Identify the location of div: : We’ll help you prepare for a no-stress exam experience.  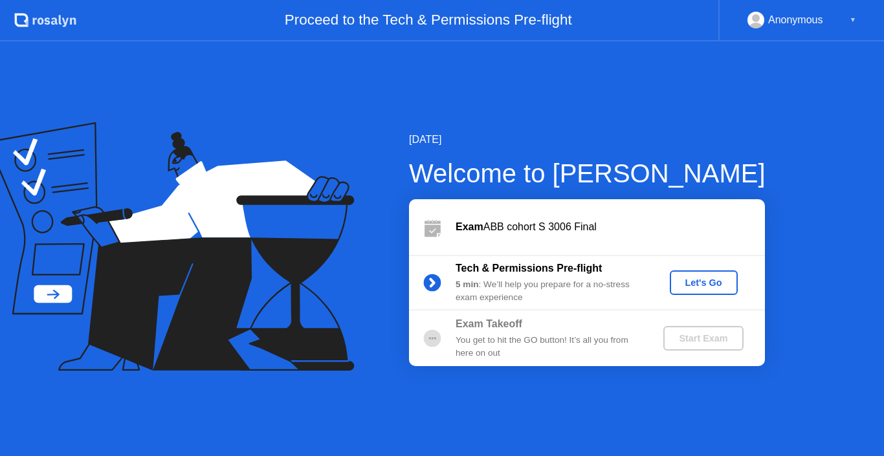
(549, 291).